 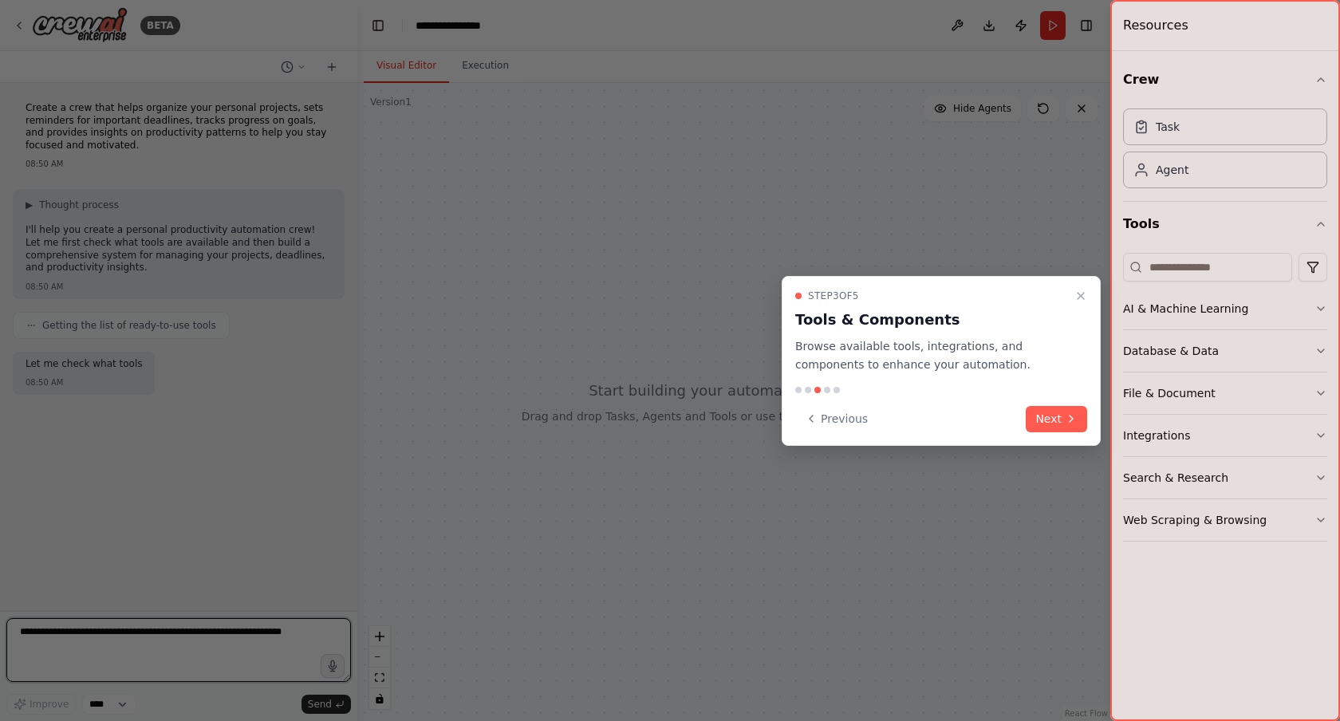 What do you see at coordinates (931, 356) in the screenshot?
I see `p: Browse available tools, integrations, and components to enhance your automation.` at bounding box center [931, 356].